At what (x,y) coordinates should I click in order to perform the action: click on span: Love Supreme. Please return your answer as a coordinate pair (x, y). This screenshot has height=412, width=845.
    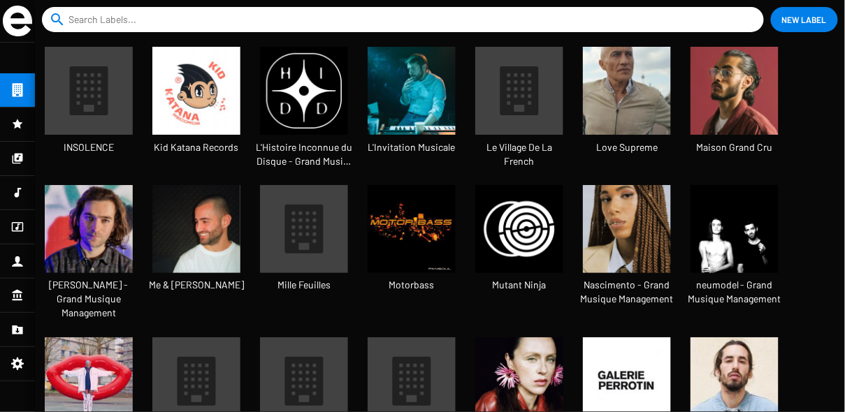
    Looking at the image, I should click on (627, 147).